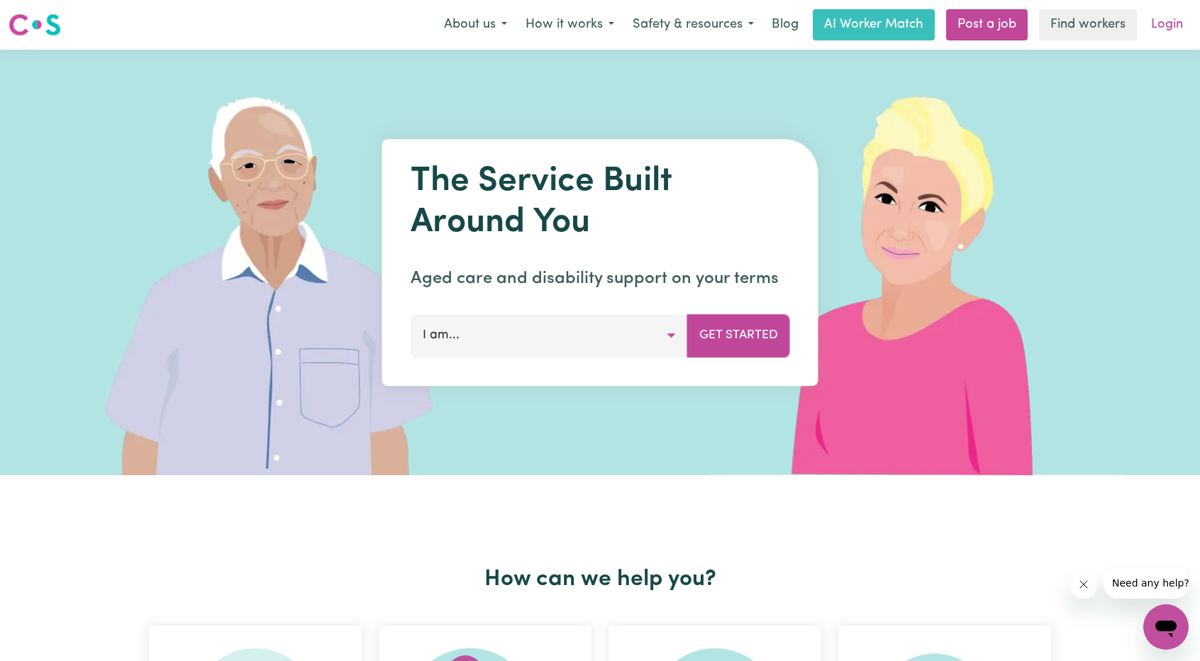 The image size is (1200, 661). Describe the element at coordinates (693, 25) in the screenshot. I see `button: Safety & resources` at that location.